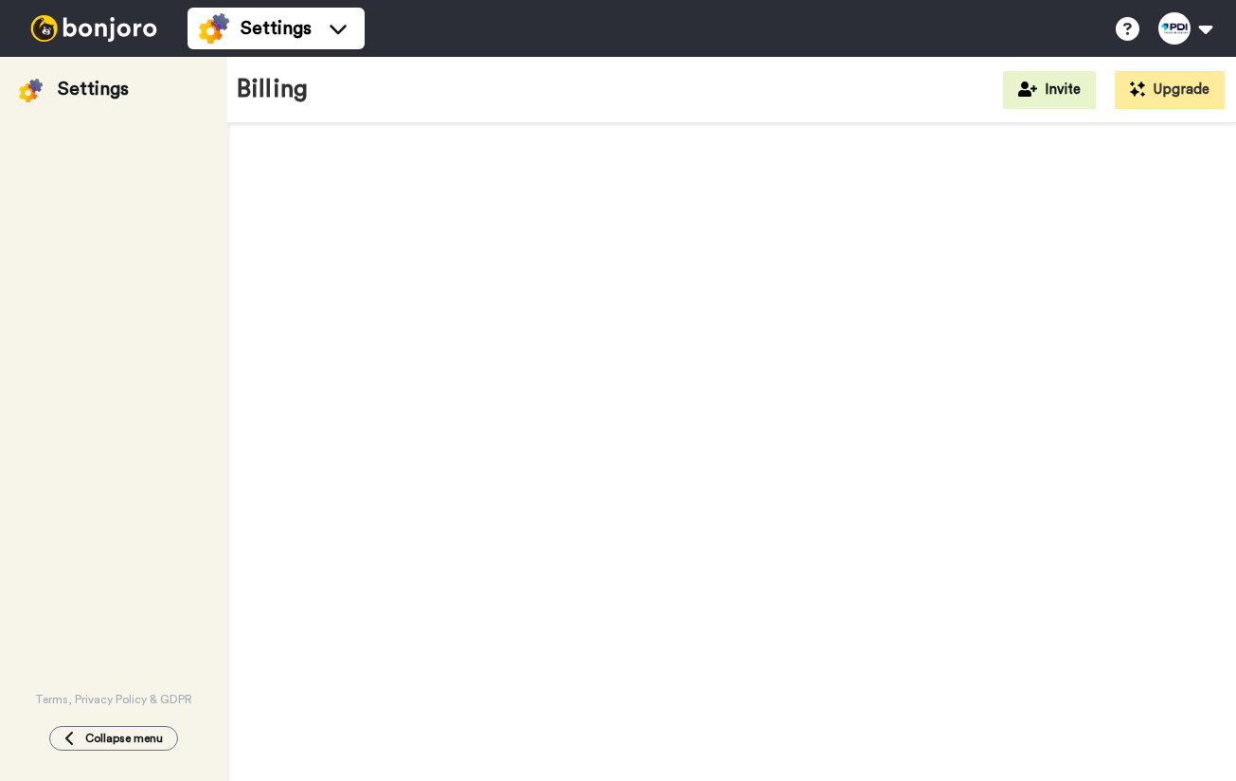 This screenshot has height=781, width=1236. I want to click on a: Invite, so click(1050, 90).